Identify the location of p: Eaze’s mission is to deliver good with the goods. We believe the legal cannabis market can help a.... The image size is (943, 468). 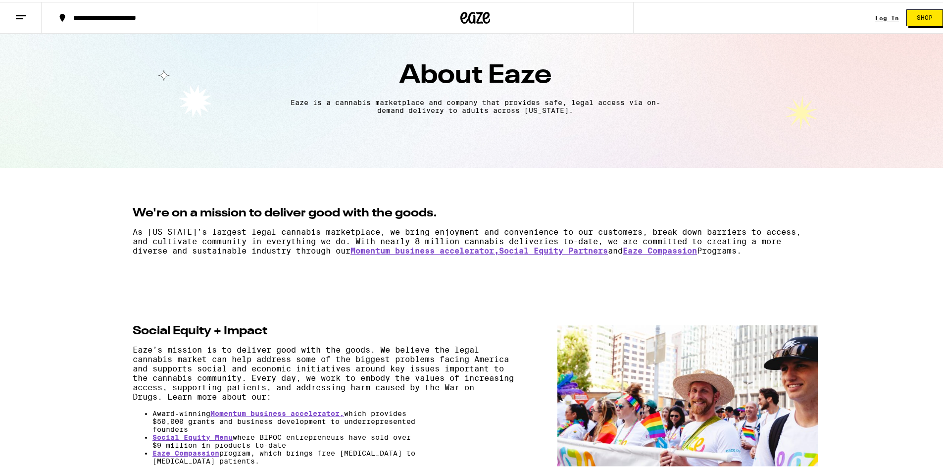
(328, 371).